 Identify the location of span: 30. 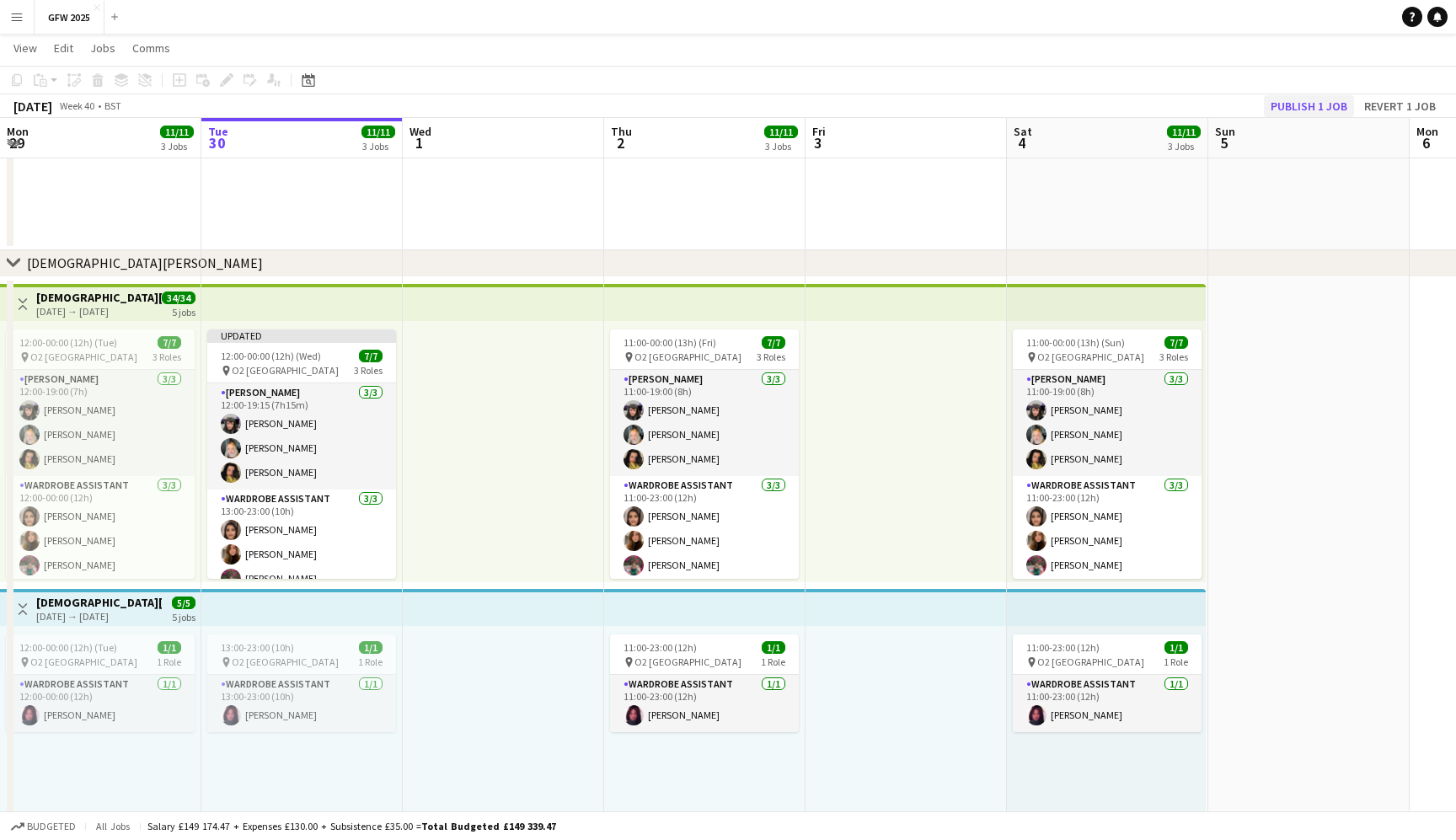
(216, 142).